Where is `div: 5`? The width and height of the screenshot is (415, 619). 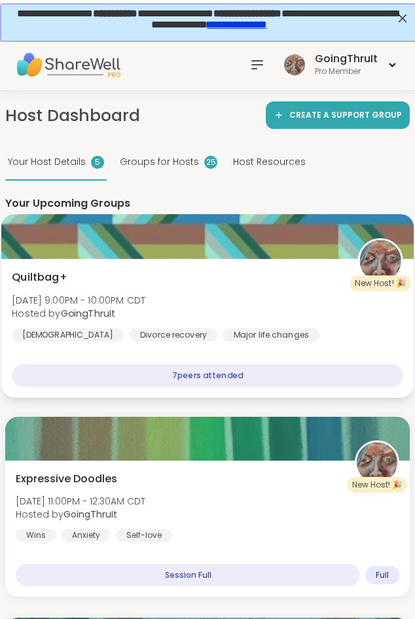
div: 5 is located at coordinates (98, 162).